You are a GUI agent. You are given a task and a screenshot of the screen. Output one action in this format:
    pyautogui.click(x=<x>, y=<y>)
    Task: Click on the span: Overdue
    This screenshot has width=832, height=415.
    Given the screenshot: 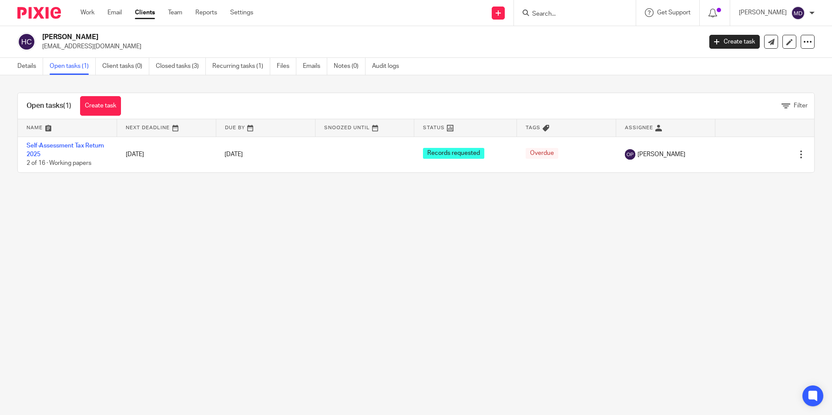 What is the action you would take?
    pyautogui.click(x=541, y=153)
    